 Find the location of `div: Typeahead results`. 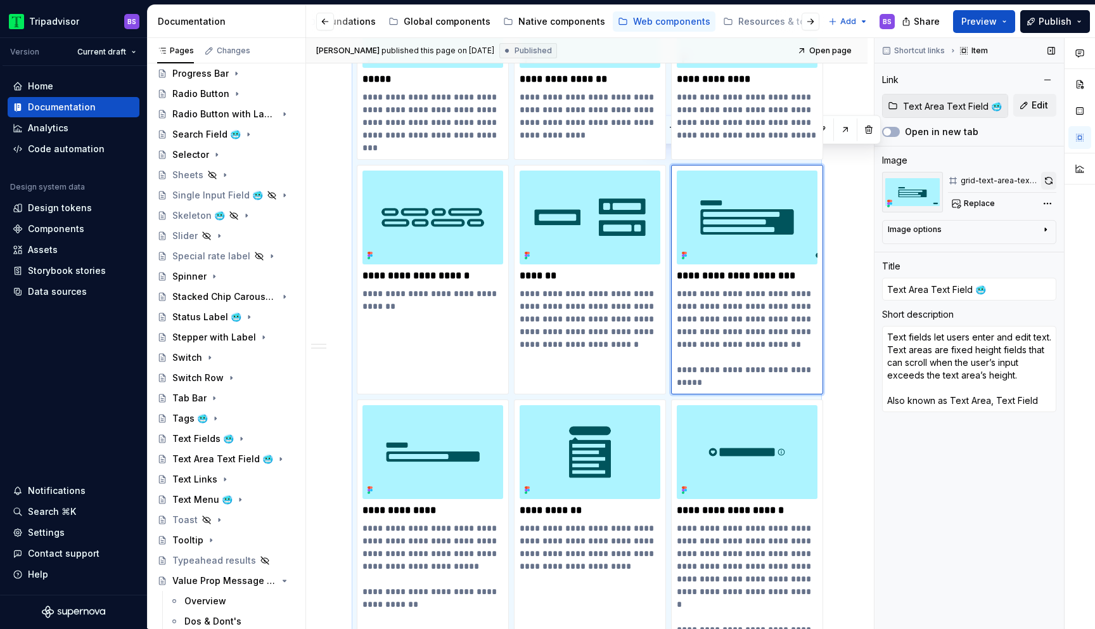

div: Typeahead results is located at coordinates (214, 560).